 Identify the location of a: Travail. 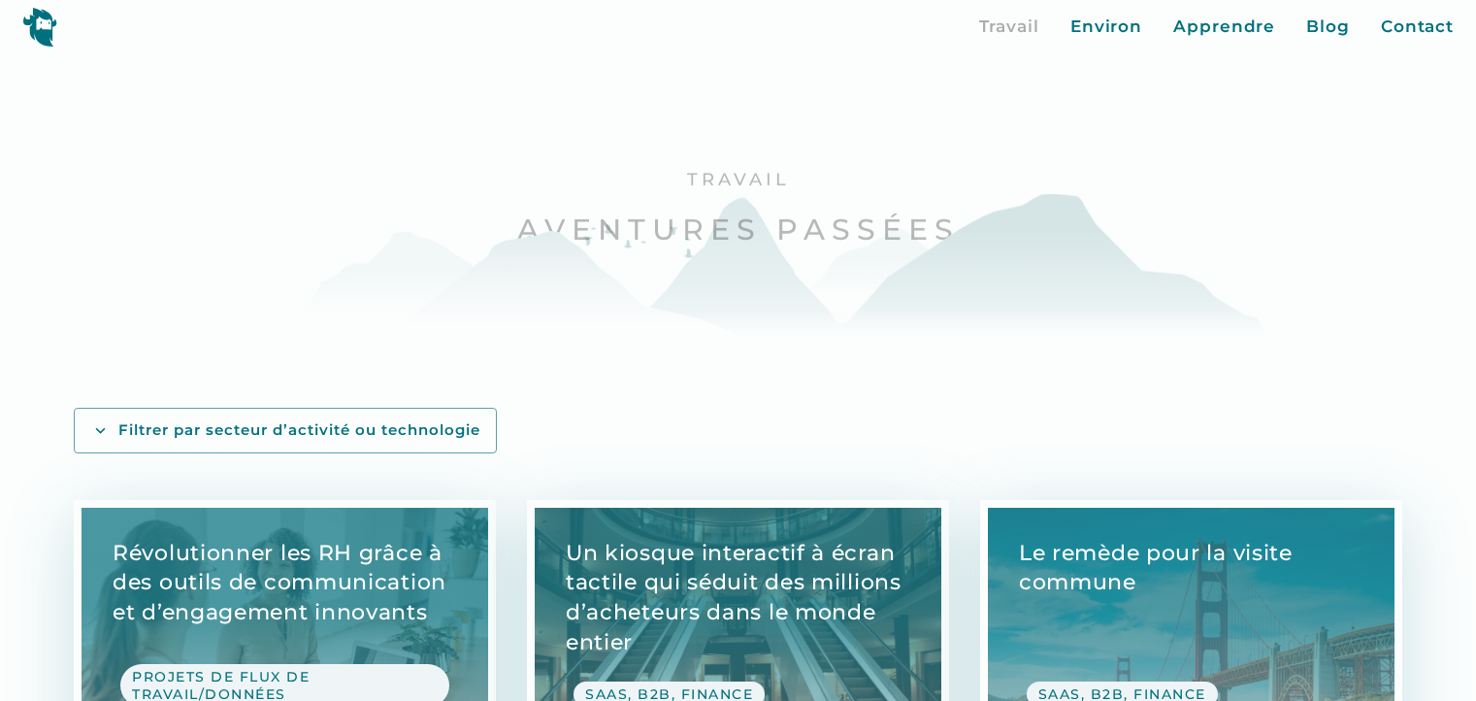
(1009, 27).